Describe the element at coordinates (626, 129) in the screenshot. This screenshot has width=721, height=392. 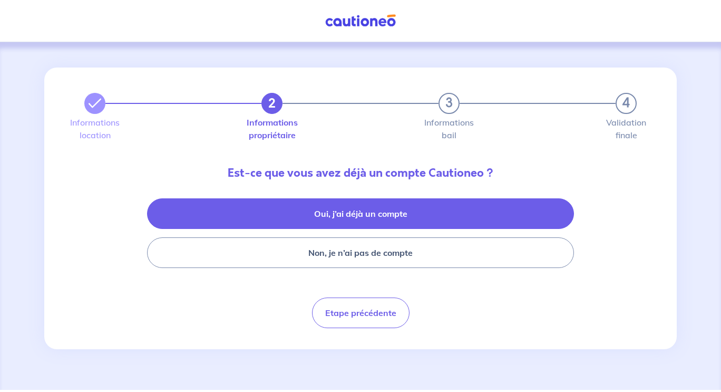
I see `label: Validation finale` at that location.